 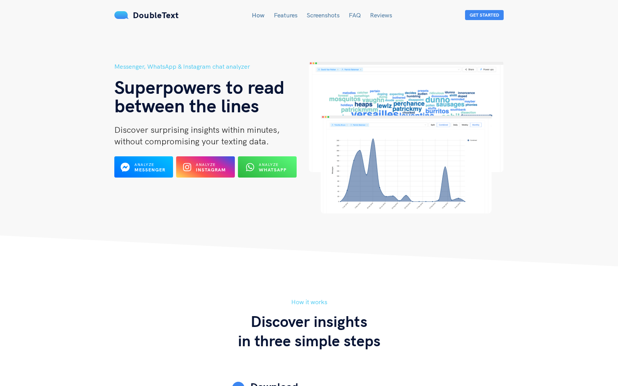 I want to click on a: Get Started, so click(x=484, y=15).